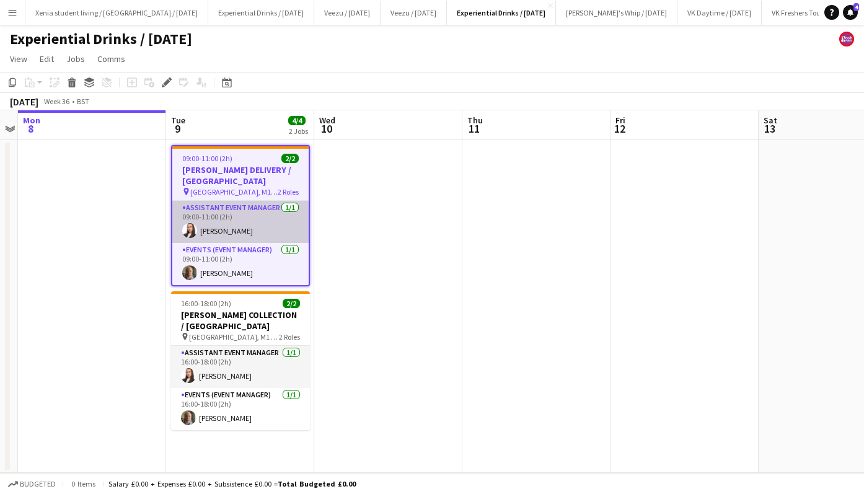 Image resolution: width=864 pixels, height=494 pixels. What do you see at coordinates (46, 59) in the screenshot?
I see `a: Edit` at bounding box center [46, 59].